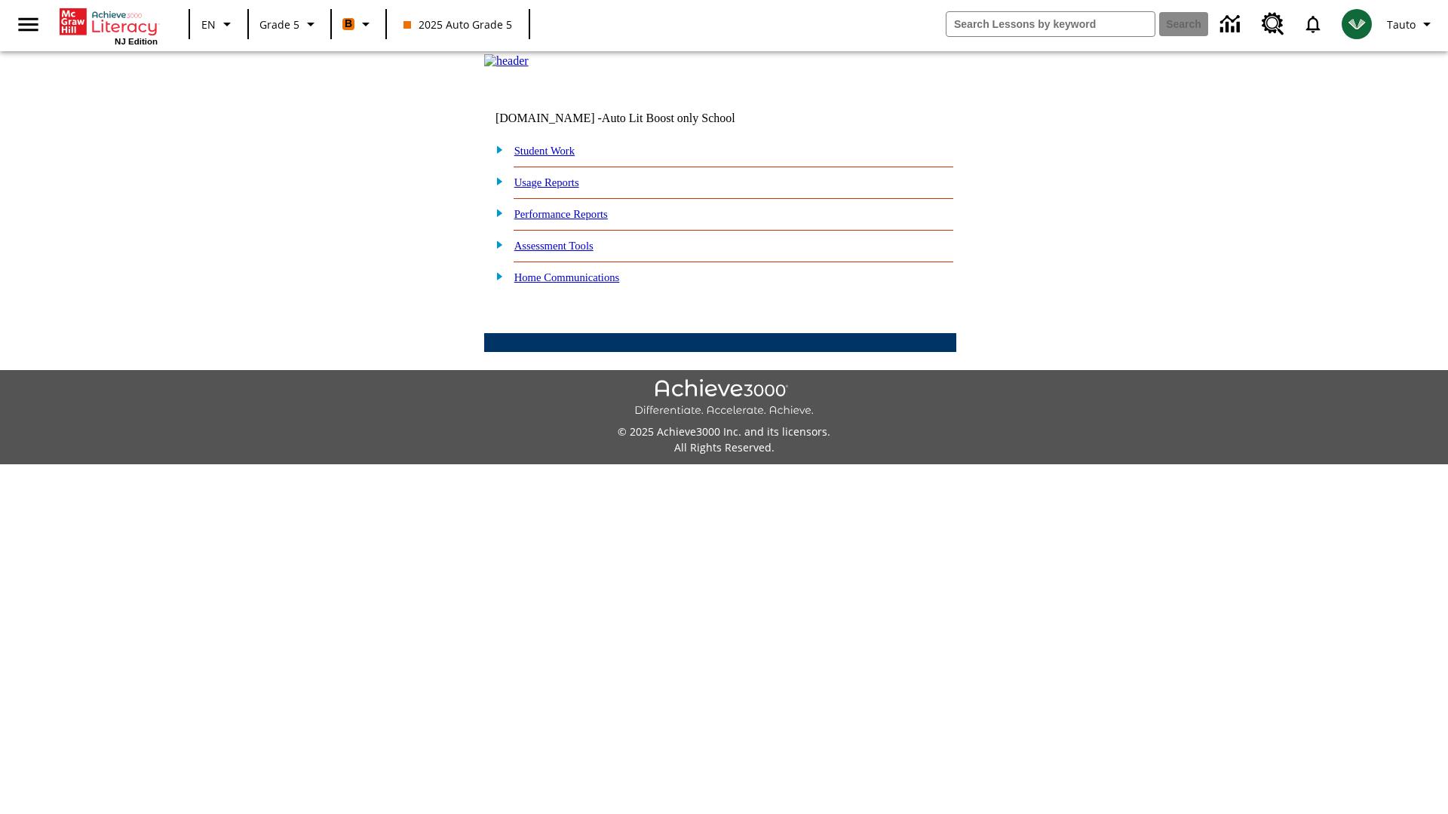  What do you see at coordinates (1231, 24) in the screenshot?
I see `a: Data Center` at bounding box center [1231, 24].